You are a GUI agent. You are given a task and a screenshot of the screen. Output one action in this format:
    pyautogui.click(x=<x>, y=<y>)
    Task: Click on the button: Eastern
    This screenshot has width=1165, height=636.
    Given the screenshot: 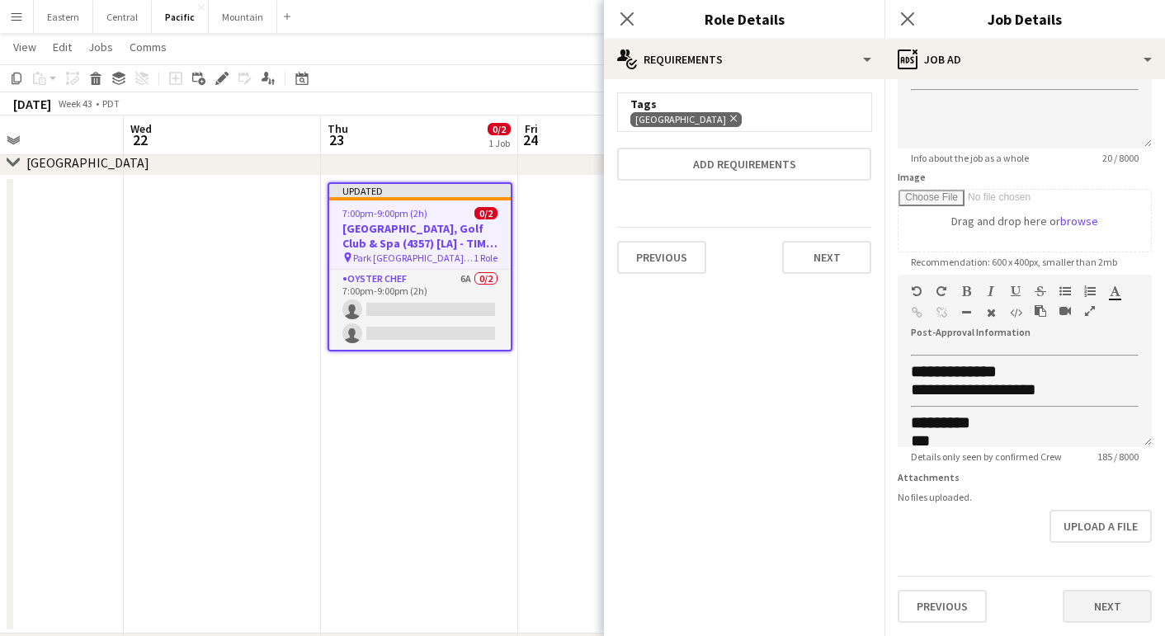 What is the action you would take?
    pyautogui.click(x=64, y=16)
    